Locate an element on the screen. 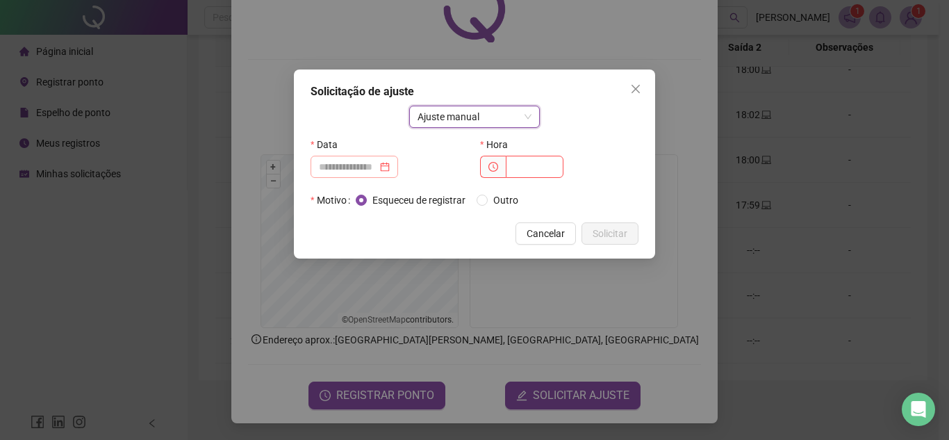 Image resolution: width=949 pixels, height=440 pixels. span: Outro is located at coordinates (506, 200).